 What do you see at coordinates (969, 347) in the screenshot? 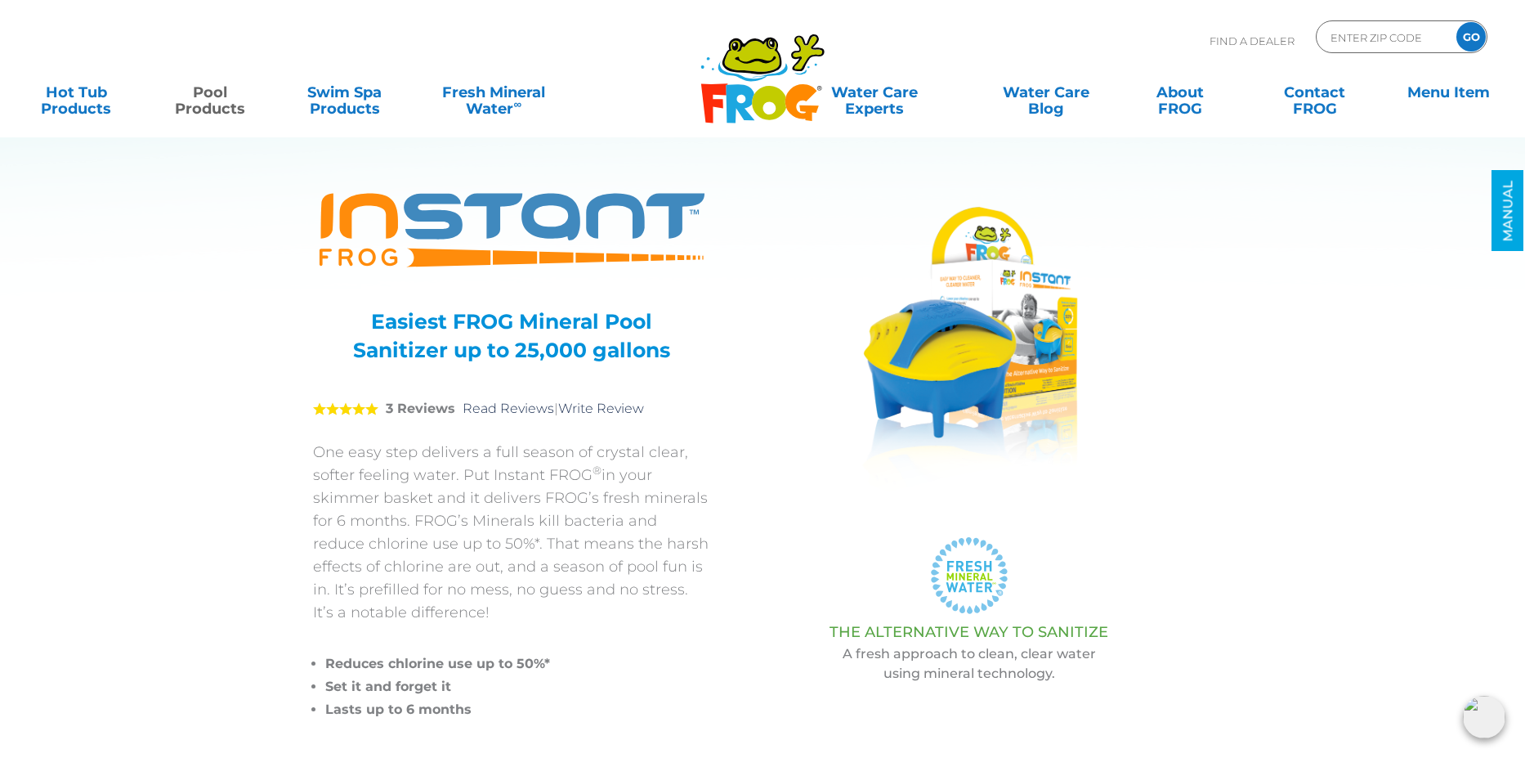
I see `img: A product photo of the "FROG INSTANT" pool sanitizer with its packaging. The blue and yellow devi...` at bounding box center [969, 347].